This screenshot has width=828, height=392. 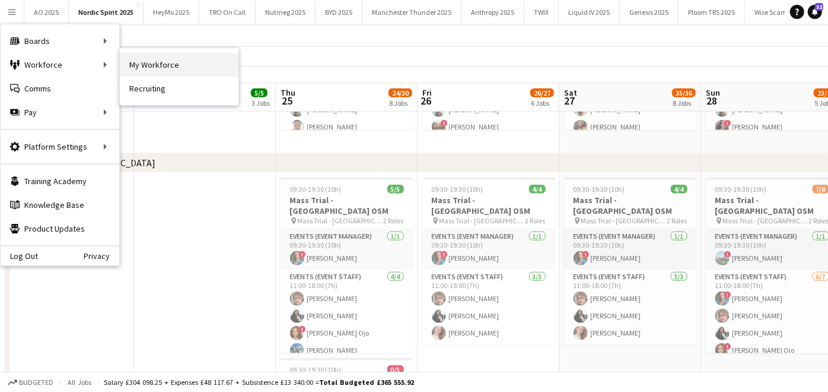 What do you see at coordinates (19, 256) in the screenshot?
I see `a: Log Out` at bounding box center [19, 256].